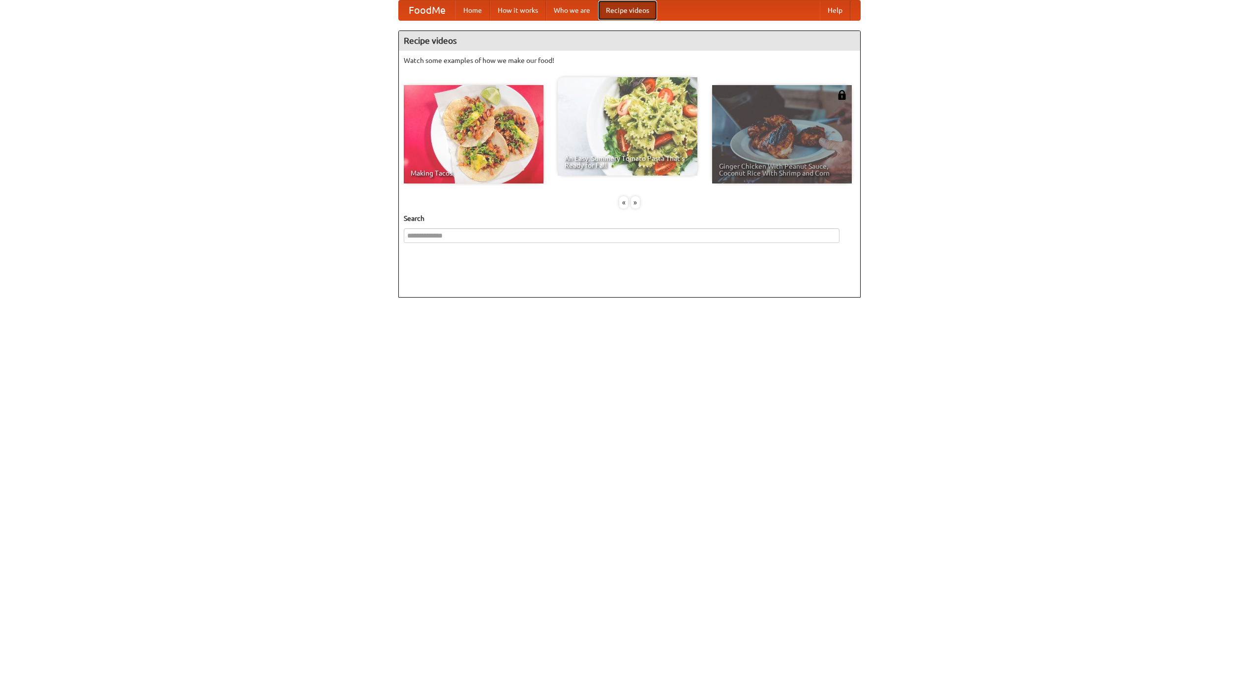 The image size is (1259, 696). Describe the element at coordinates (473, 10) in the screenshot. I see `a: Home` at that location.